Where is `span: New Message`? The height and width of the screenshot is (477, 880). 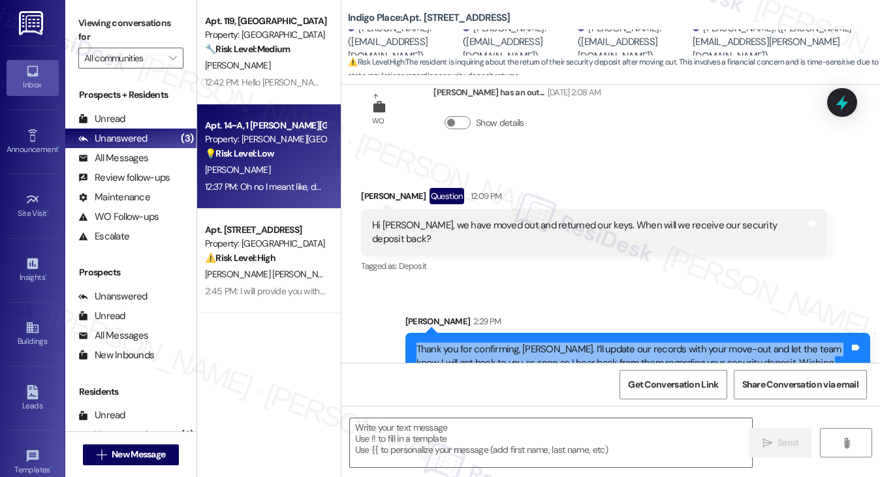 span: New Message is located at coordinates (138, 454).